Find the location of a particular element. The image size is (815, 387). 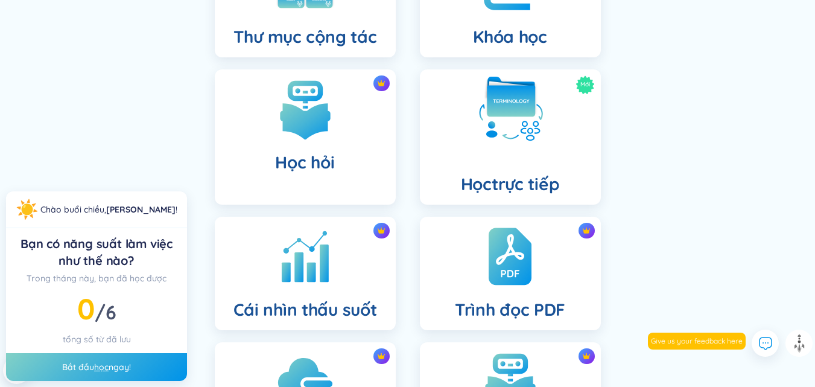

font: trực tiếp is located at coordinates (526, 183).